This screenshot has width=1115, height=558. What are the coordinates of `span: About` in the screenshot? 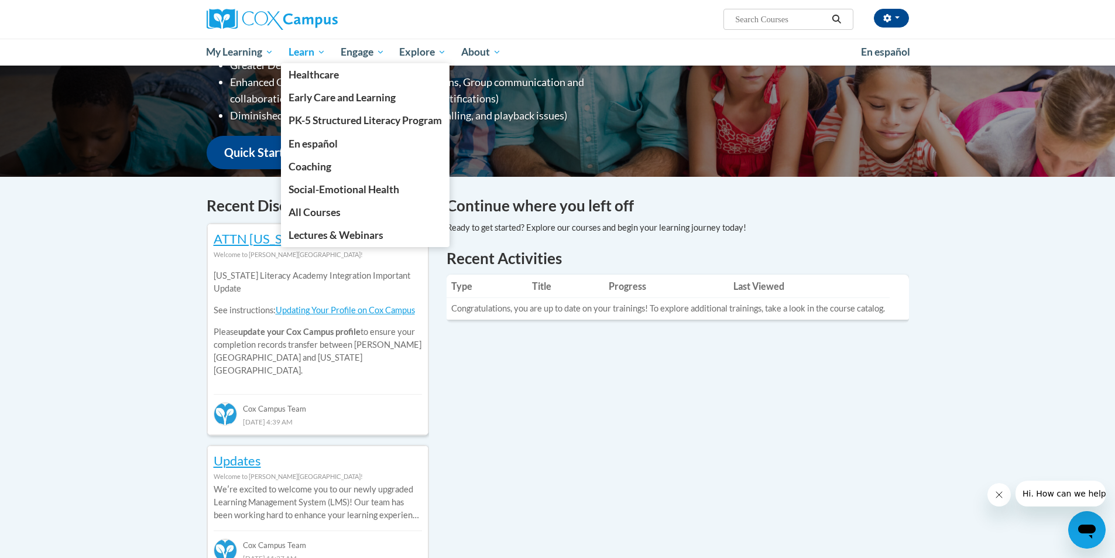 It's located at (481, 52).